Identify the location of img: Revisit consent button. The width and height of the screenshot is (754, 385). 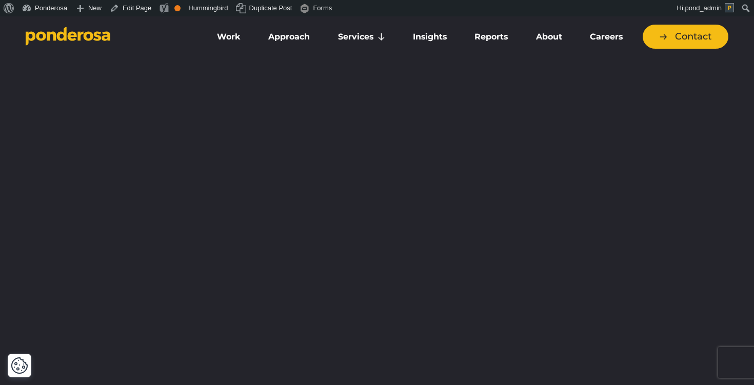
(19, 366).